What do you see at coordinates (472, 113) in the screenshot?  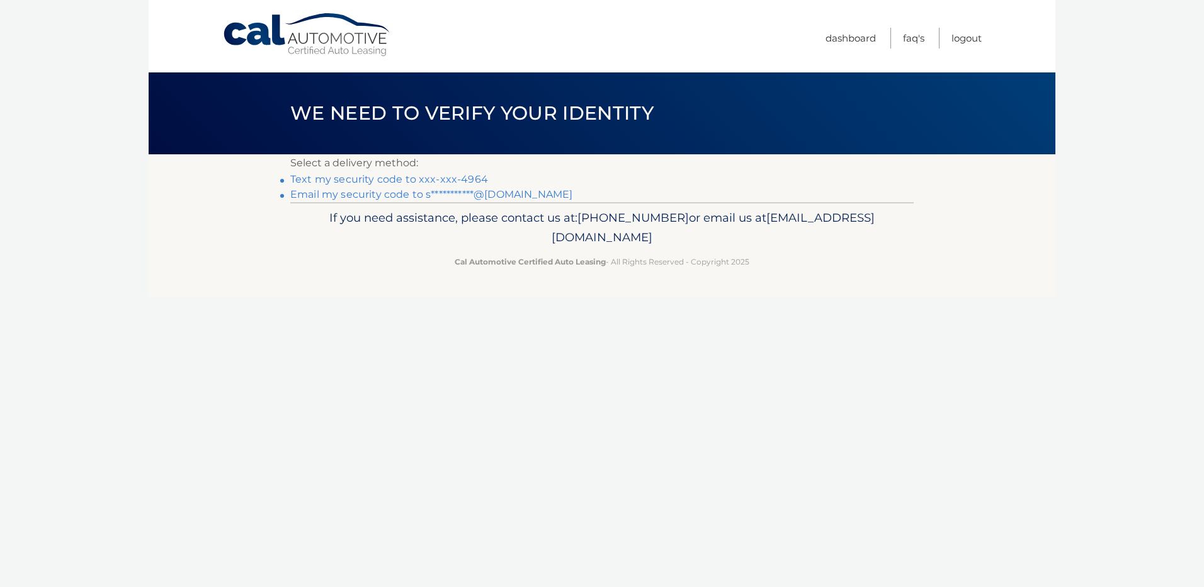 I see `span: We need to verify your identity` at bounding box center [472, 113].